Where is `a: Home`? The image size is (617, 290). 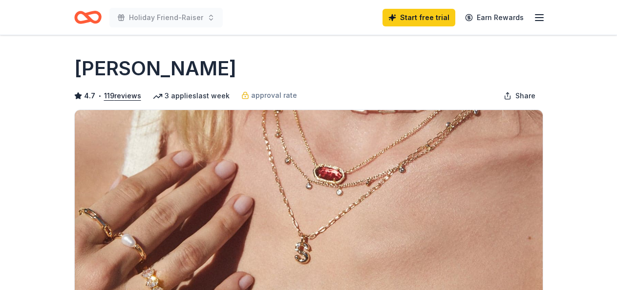
a: Home is located at coordinates (88, 17).